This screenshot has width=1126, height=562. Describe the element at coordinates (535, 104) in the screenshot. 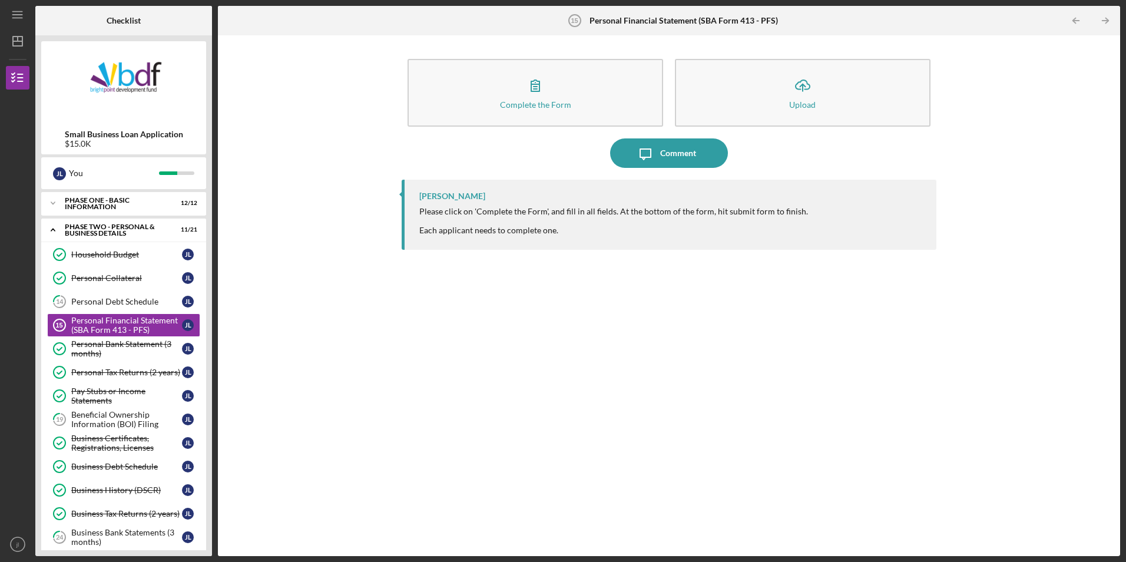

I see `div: Complete the Form` at that location.